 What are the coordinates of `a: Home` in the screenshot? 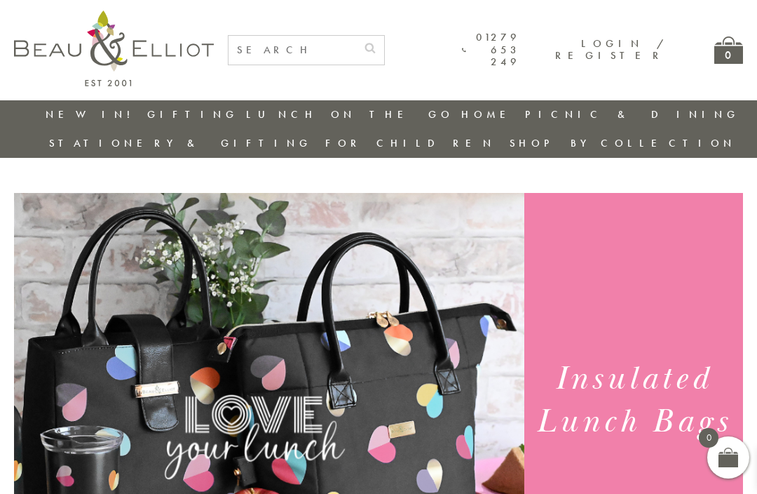 It's located at (489, 114).